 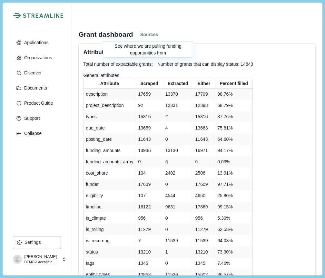 I want to click on td: timeline, so click(x=110, y=207).